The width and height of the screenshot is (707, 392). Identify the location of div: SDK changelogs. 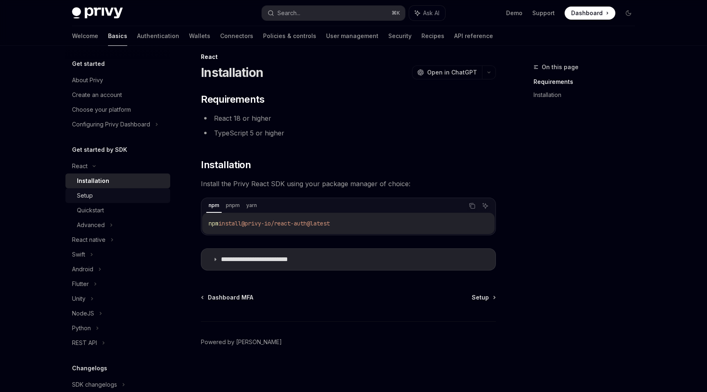
(95, 385).